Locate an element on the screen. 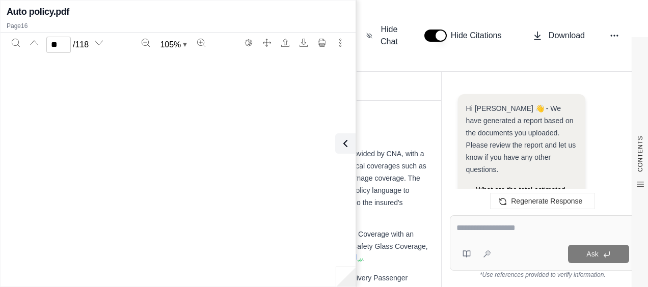 This screenshot has width=648, height=287. span: Regenerate Response is located at coordinates (547, 201).